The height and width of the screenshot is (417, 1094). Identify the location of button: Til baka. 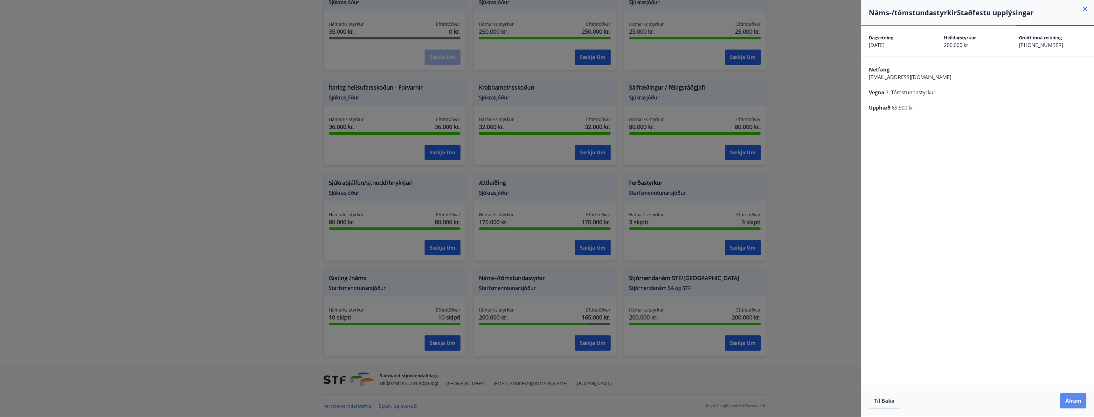
(884, 401).